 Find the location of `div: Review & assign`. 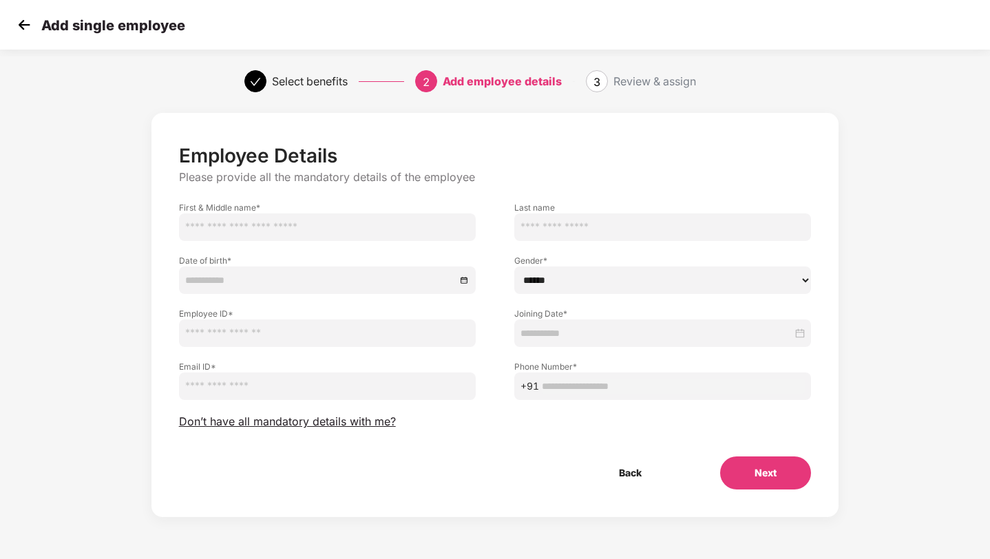

div: Review & assign is located at coordinates (655, 81).